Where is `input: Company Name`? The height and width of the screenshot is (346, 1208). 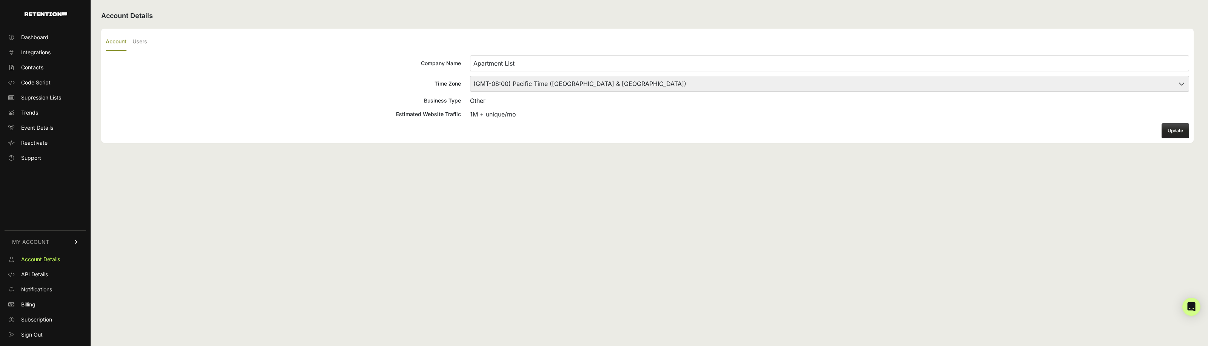 input: Company Name is located at coordinates (829, 63).